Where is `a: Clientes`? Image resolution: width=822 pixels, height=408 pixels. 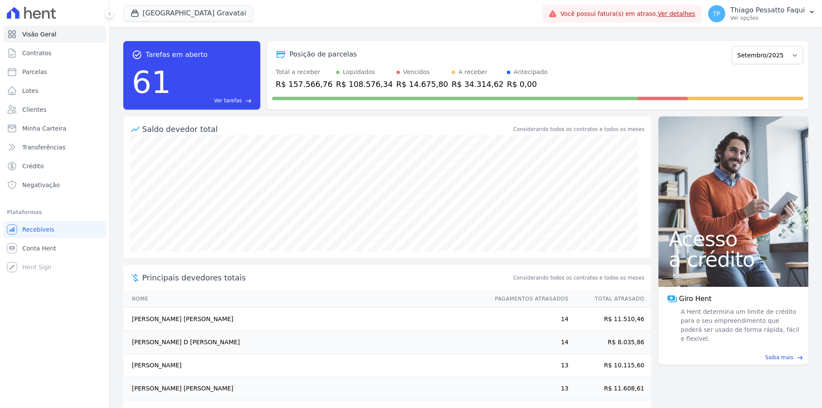
a: Clientes is located at coordinates (54, 110).